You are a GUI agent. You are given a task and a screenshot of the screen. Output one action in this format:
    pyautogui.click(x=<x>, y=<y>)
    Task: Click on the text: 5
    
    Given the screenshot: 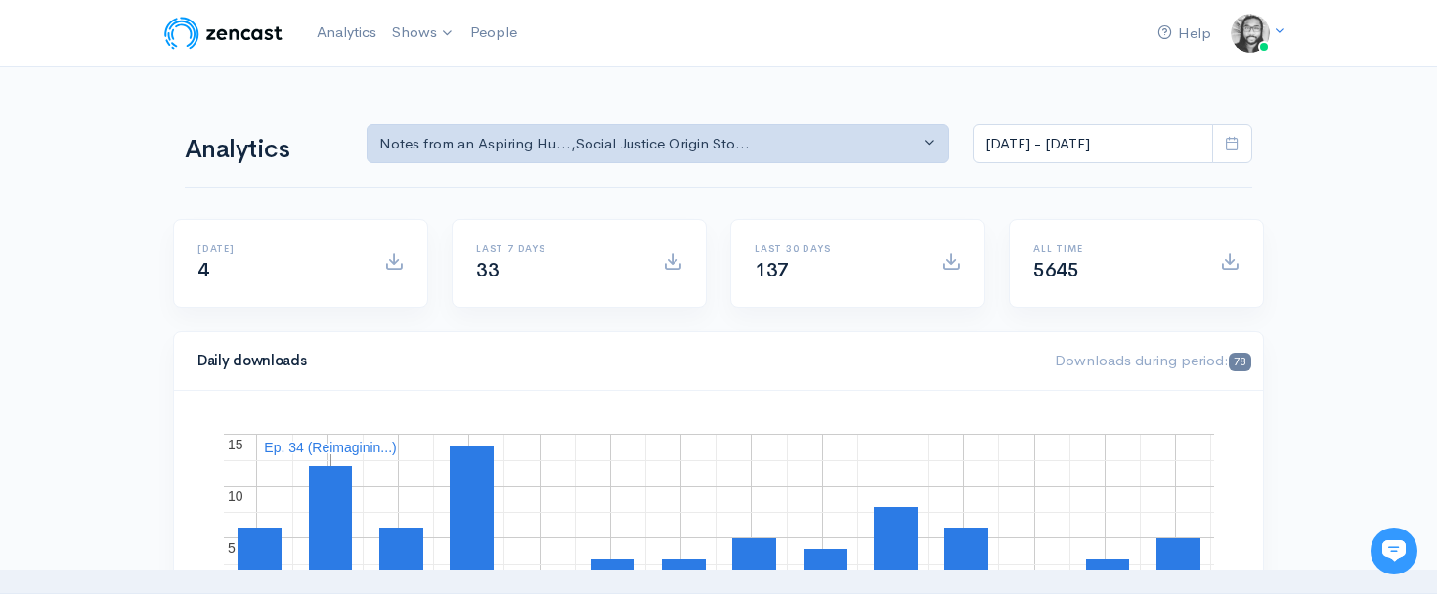 What is the action you would take?
    pyautogui.click(x=232, y=548)
    